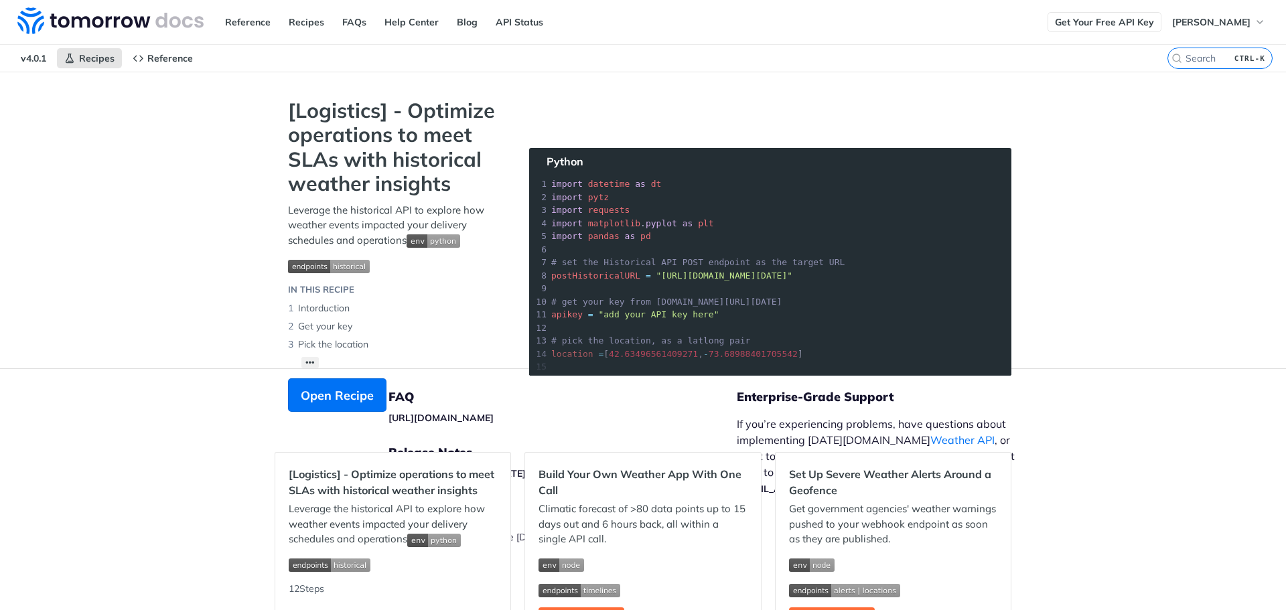 The height and width of the screenshot is (610, 1286). What do you see at coordinates (1105, 22) in the screenshot?
I see `a: Get Your Free API Key` at bounding box center [1105, 22].